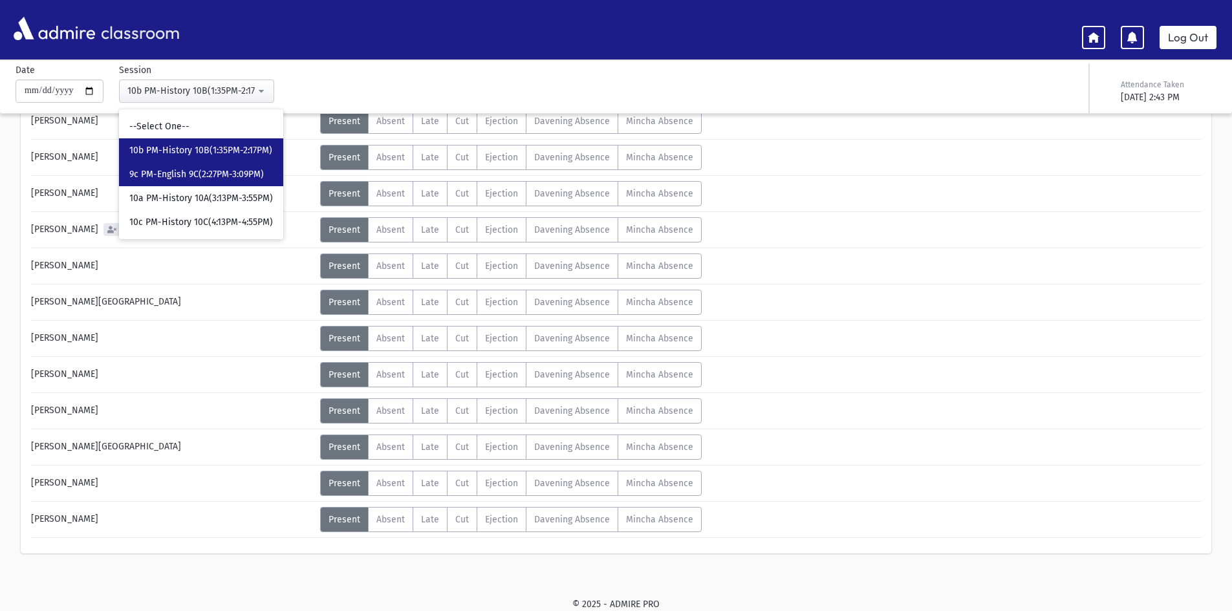 Image resolution: width=1232 pixels, height=611 pixels. Describe the element at coordinates (135, 70) in the screenshot. I see `label: Session` at that location.